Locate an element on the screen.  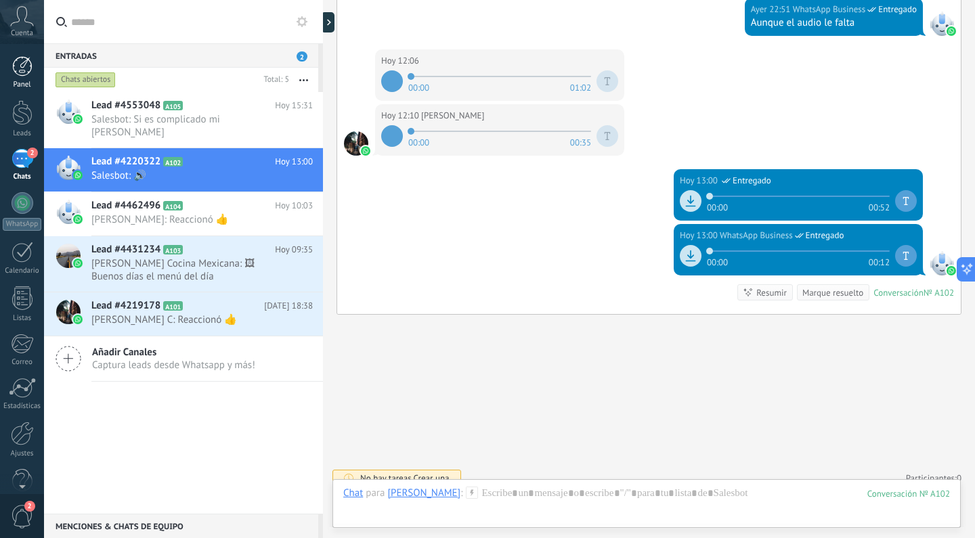
div: Hoy 12:06 is located at coordinates (401, 61).